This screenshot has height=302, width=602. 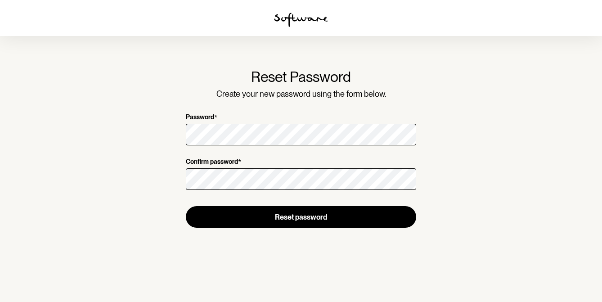 What do you see at coordinates (301, 94) in the screenshot?
I see `p: Create your new password using the form below.` at bounding box center [301, 94].